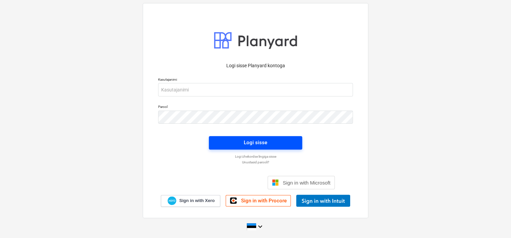 Image resolution: width=511 pixels, height=238 pixels. What do you see at coordinates (191, 200) in the screenshot?
I see `a: Sign in with Xero` at bounding box center [191, 200].